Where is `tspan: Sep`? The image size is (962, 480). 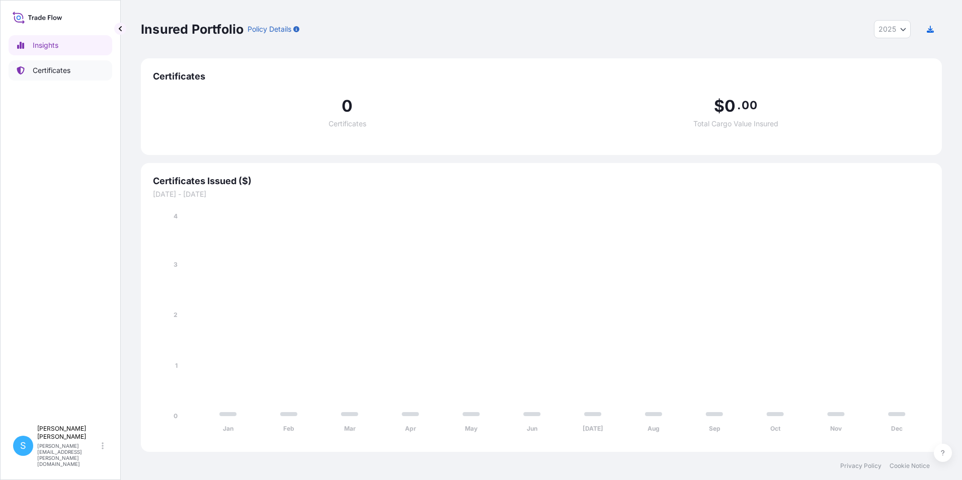 tspan: Sep is located at coordinates (714, 428).